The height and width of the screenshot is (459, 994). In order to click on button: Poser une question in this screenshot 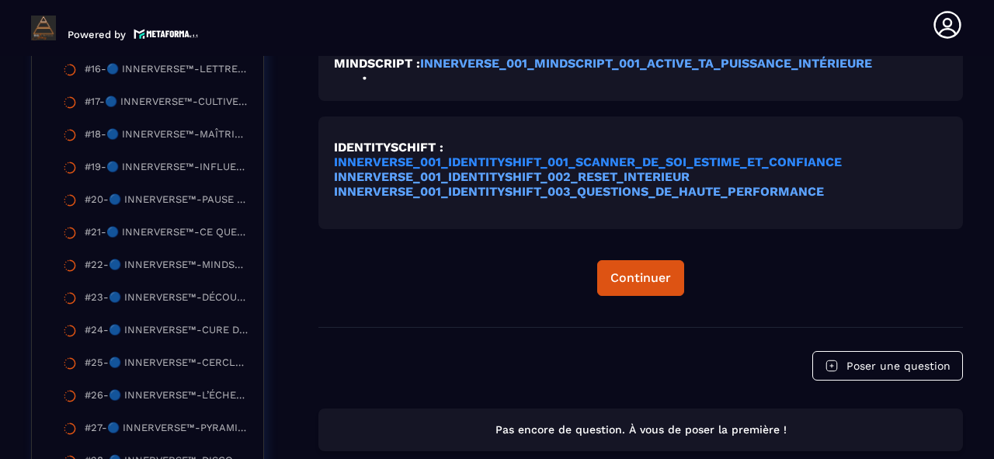, I will do `click(887, 366)`.